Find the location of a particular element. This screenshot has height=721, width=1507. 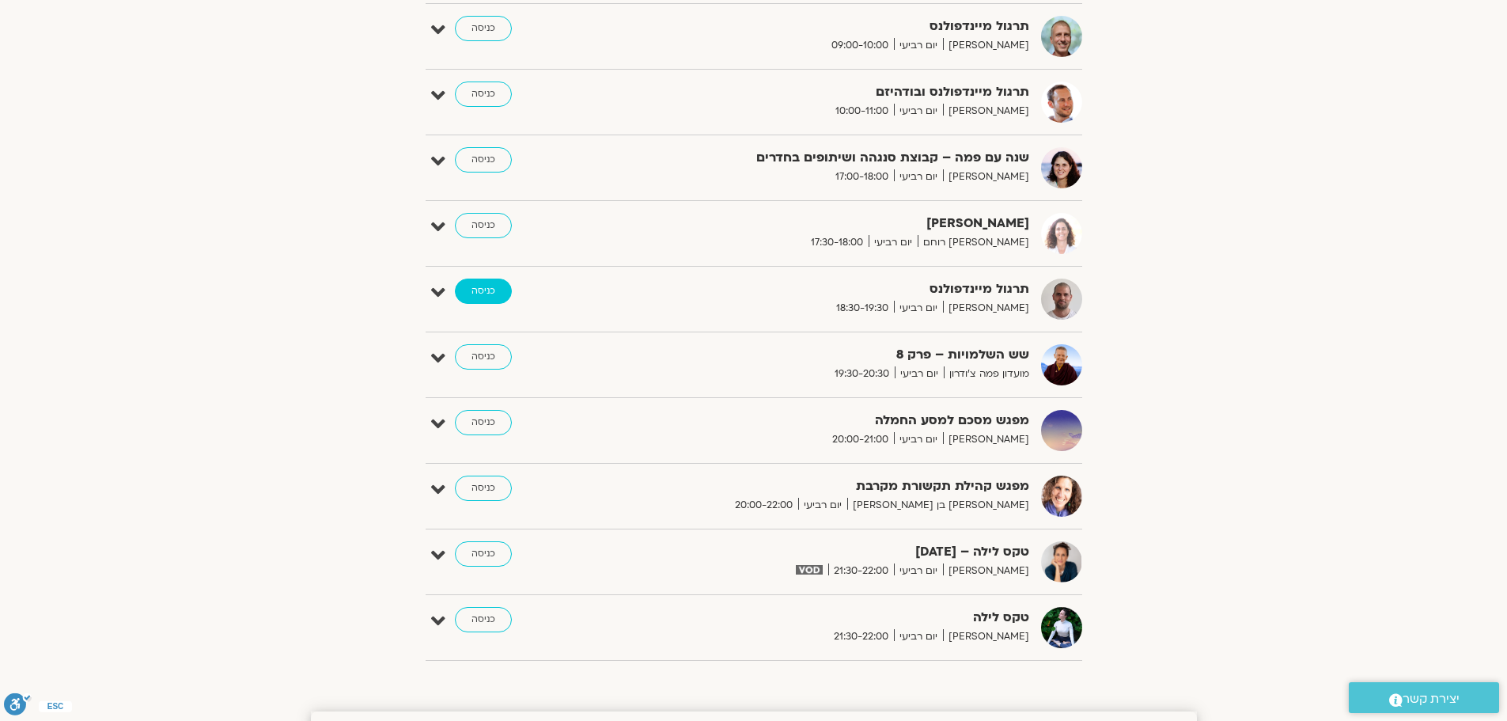

span: מועדון פמה צ'ודרון is located at coordinates (986, 373).